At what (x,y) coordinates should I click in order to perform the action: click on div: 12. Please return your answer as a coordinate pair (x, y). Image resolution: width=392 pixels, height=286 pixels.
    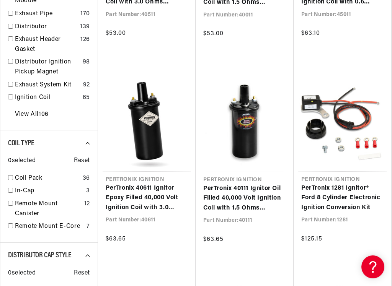
    Looking at the image, I should click on (87, 204).